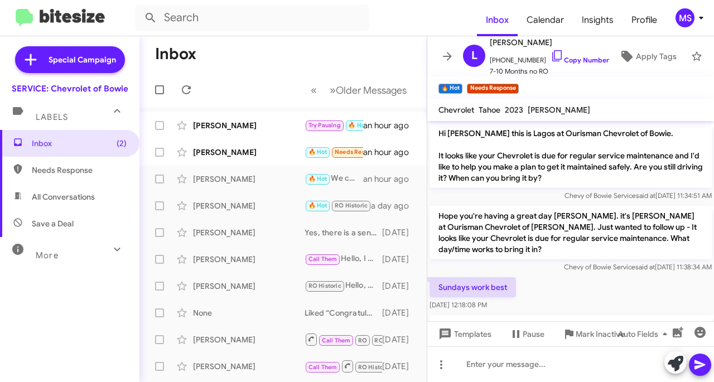 Image resolution: width=714 pixels, height=382 pixels. I want to click on p: Sundays work best, so click(472, 287).